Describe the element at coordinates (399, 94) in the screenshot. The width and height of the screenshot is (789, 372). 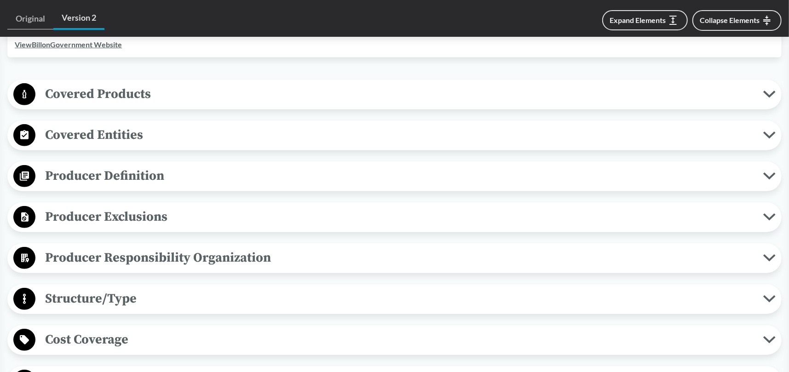
I see `span: Covered Products` at that location.